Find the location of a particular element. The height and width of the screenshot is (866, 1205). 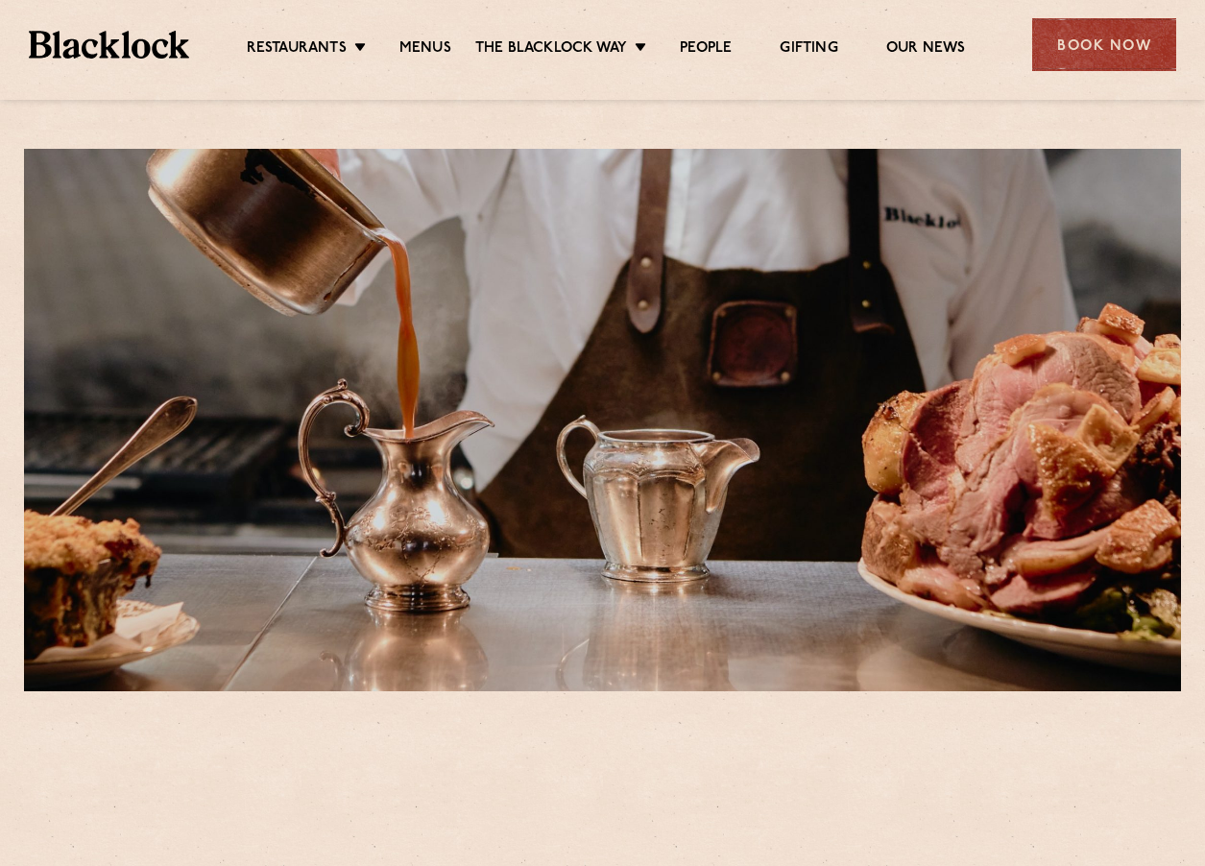

a: Our News is located at coordinates (926, 50).